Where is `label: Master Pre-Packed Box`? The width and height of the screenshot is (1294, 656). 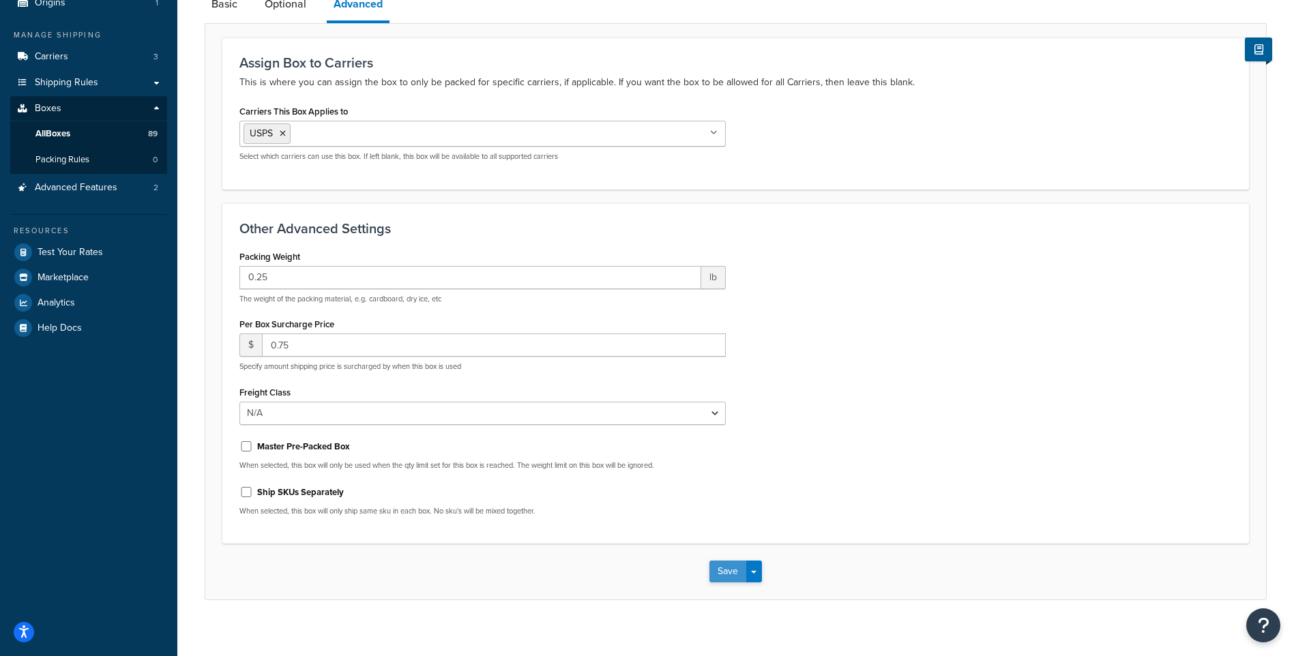
label: Master Pre-Packed Box is located at coordinates (304, 447).